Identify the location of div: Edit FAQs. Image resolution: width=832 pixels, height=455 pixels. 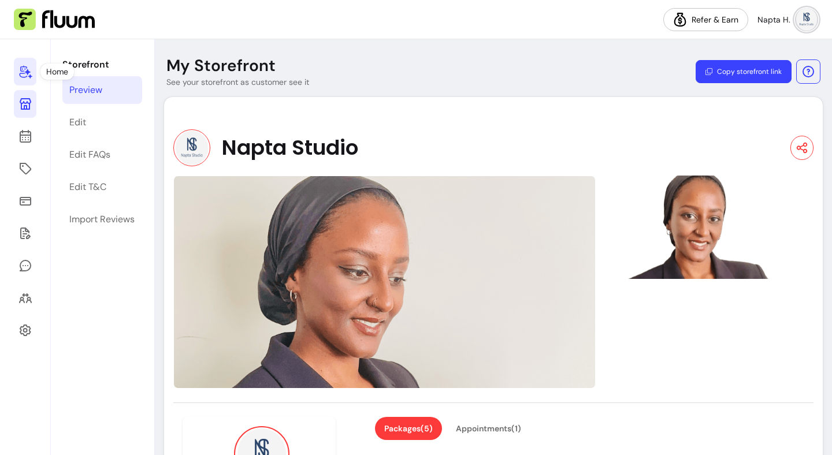
(90, 155).